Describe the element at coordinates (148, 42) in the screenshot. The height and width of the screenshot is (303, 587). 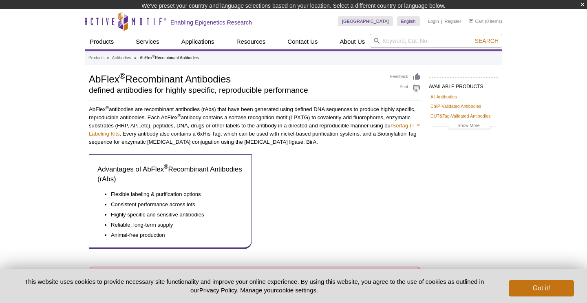
I see `a: Services` at that location.